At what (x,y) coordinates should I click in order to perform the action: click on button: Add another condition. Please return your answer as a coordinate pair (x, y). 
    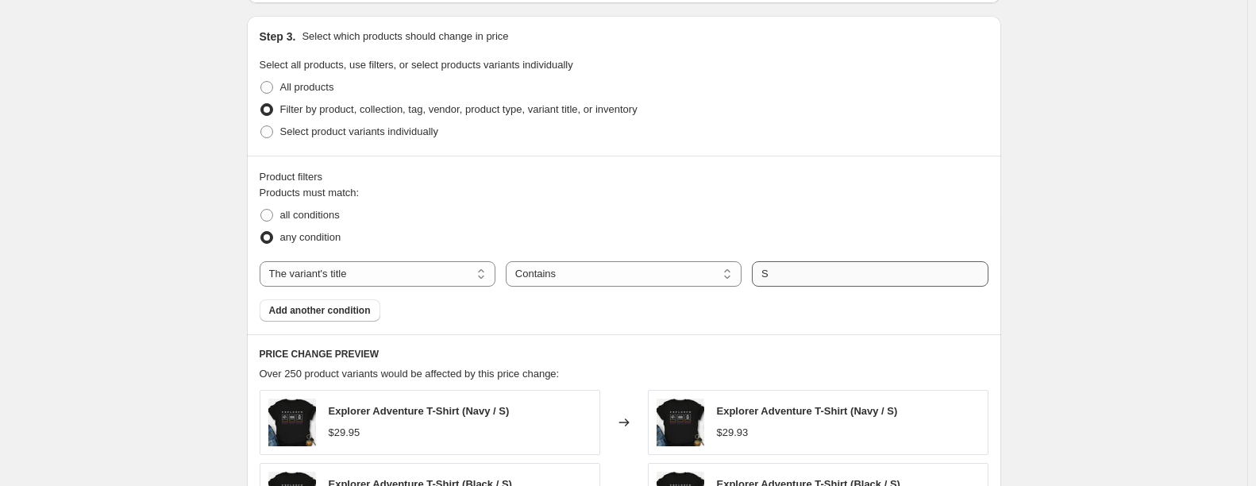
    Looking at the image, I should click on (320, 310).